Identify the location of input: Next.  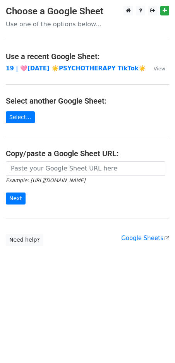
(15, 198).